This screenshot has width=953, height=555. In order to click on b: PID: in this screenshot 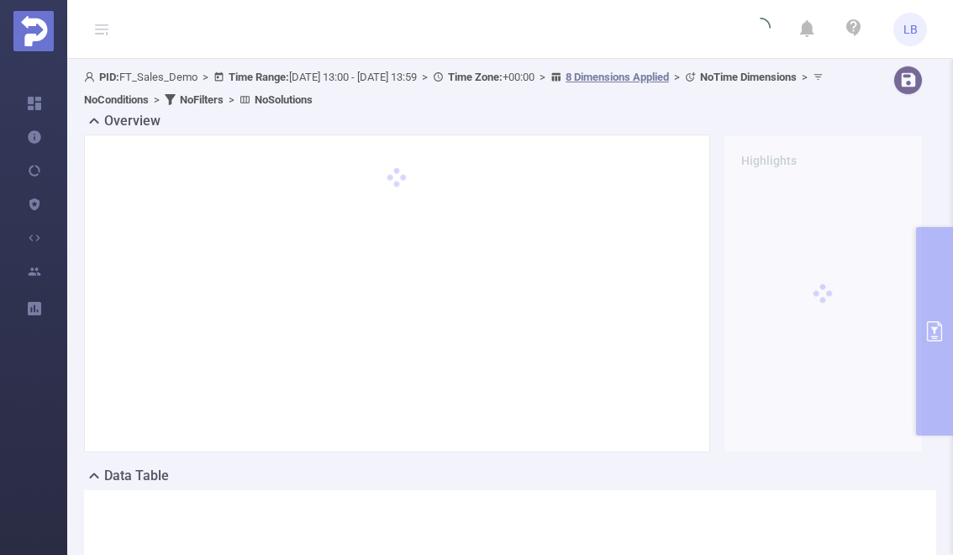, I will do `click(109, 77)`.